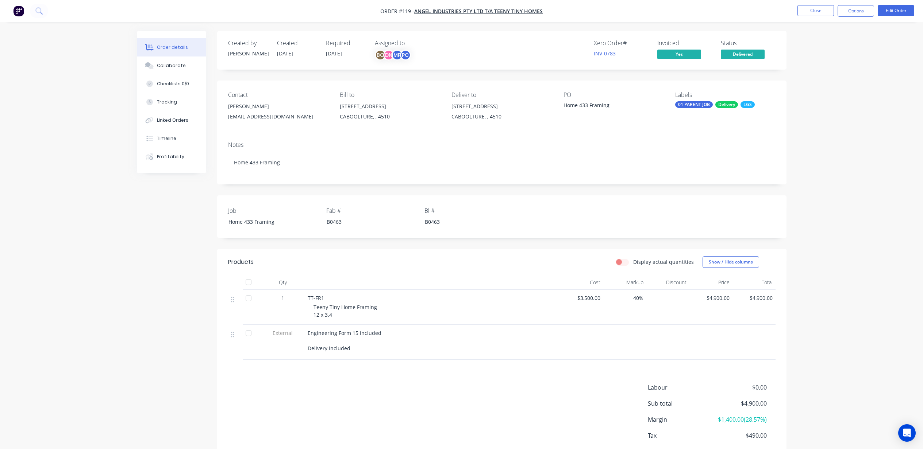  I want to click on div: Price, so click(711, 283).